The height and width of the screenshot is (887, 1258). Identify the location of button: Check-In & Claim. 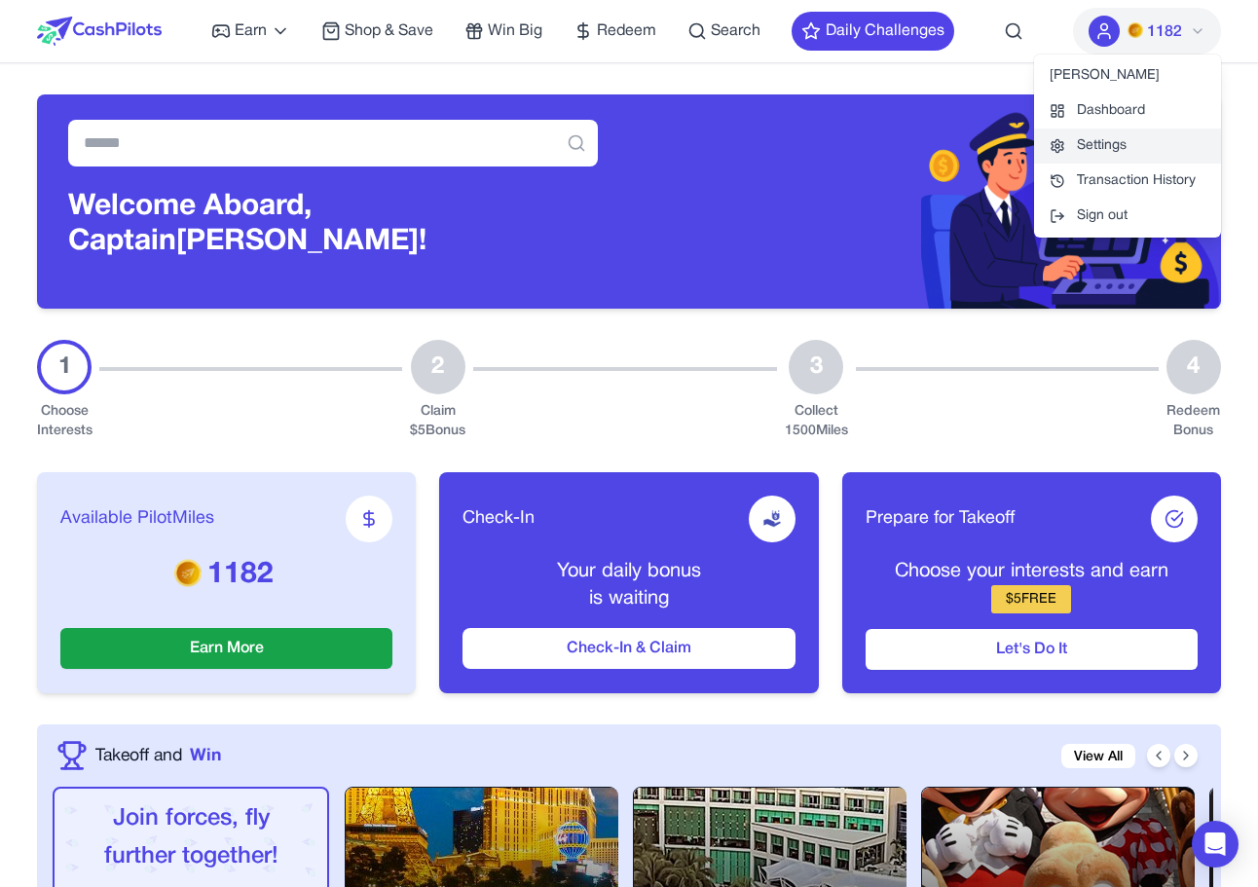
(628, 649).